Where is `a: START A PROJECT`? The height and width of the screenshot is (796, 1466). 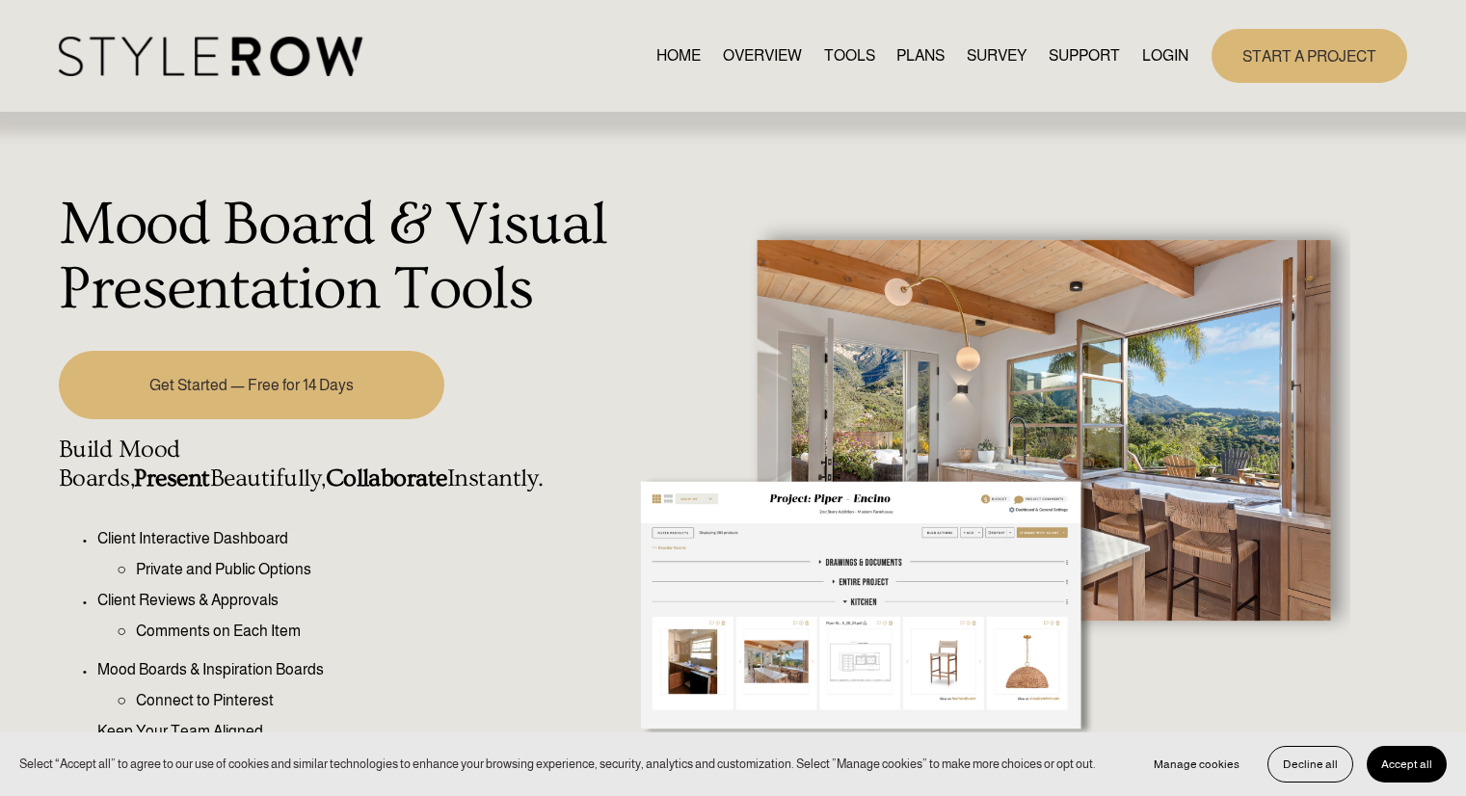
a: START A PROJECT is located at coordinates (1309, 55).